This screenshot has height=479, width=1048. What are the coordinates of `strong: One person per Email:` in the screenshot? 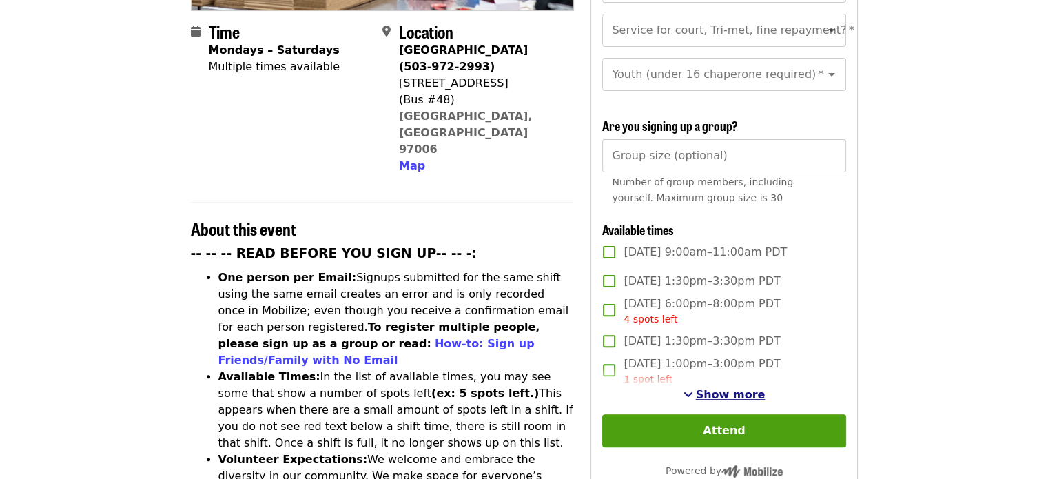 It's located at (287, 277).